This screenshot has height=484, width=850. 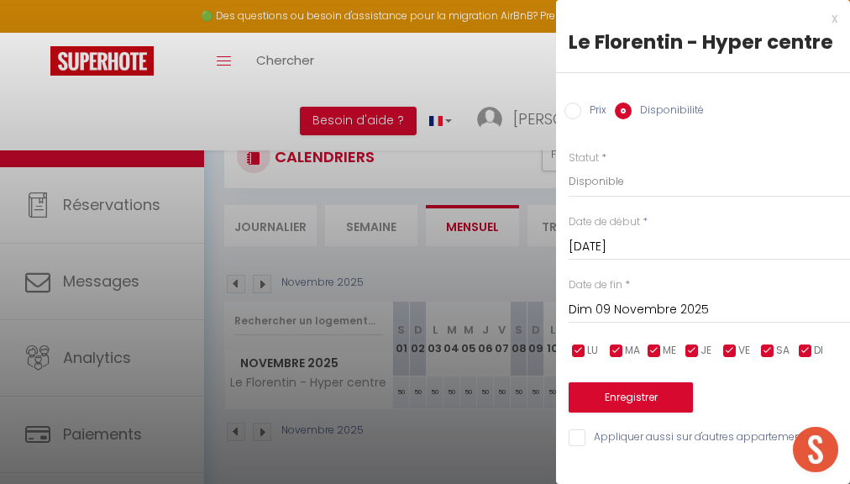 What do you see at coordinates (631, 397) in the screenshot?
I see `button: Enregistrer` at bounding box center [631, 397].